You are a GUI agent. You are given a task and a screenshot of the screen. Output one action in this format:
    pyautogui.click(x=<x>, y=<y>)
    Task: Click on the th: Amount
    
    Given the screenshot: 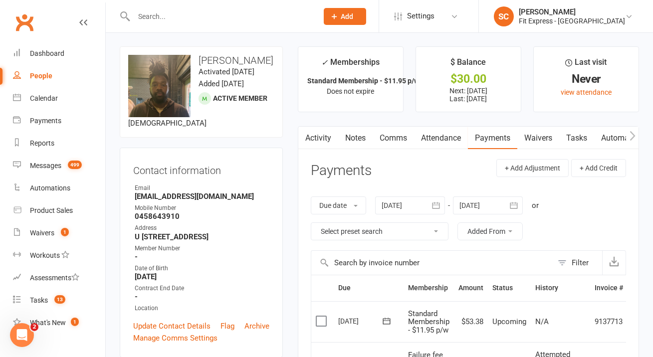 What is the action you would take?
    pyautogui.click(x=471, y=288)
    